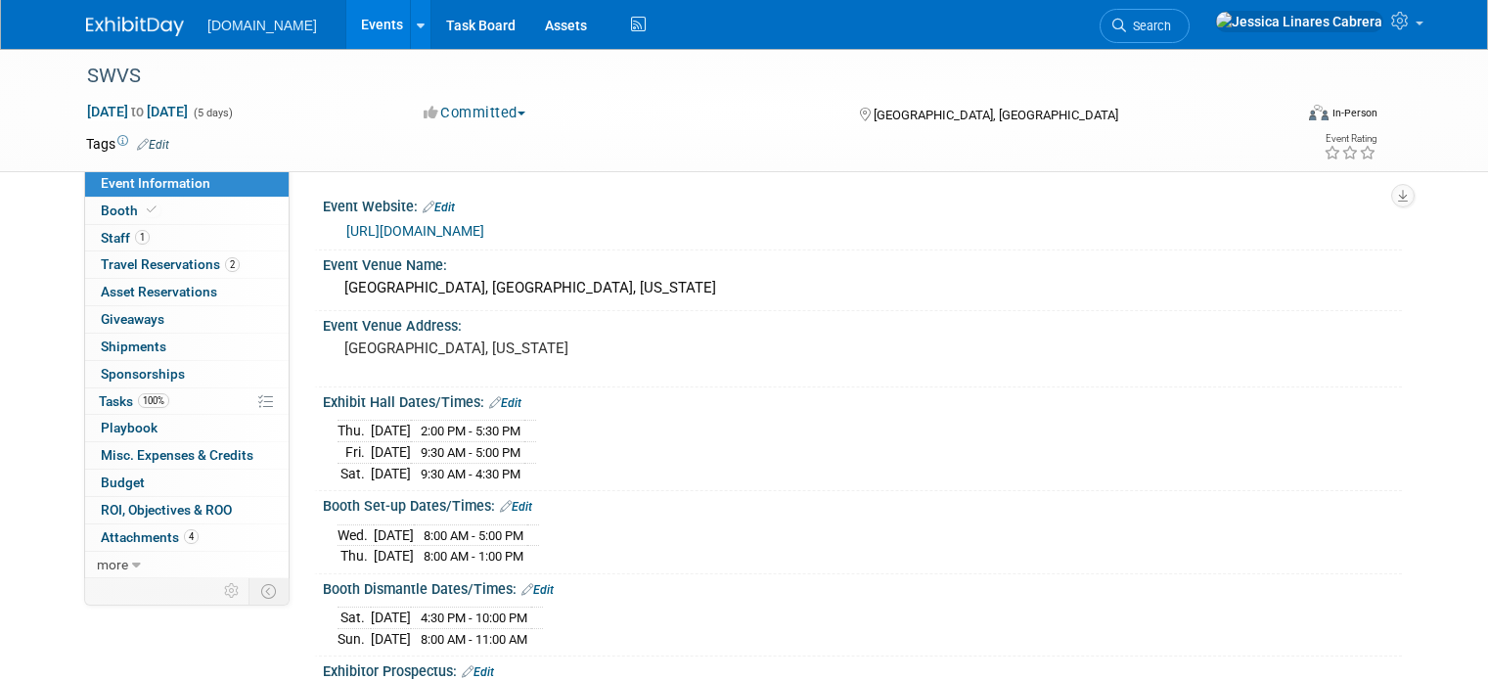 Image resolution: width=1488 pixels, height=680 pixels. Describe the element at coordinates (191, 536) in the screenshot. I see `span: 4` at that location.